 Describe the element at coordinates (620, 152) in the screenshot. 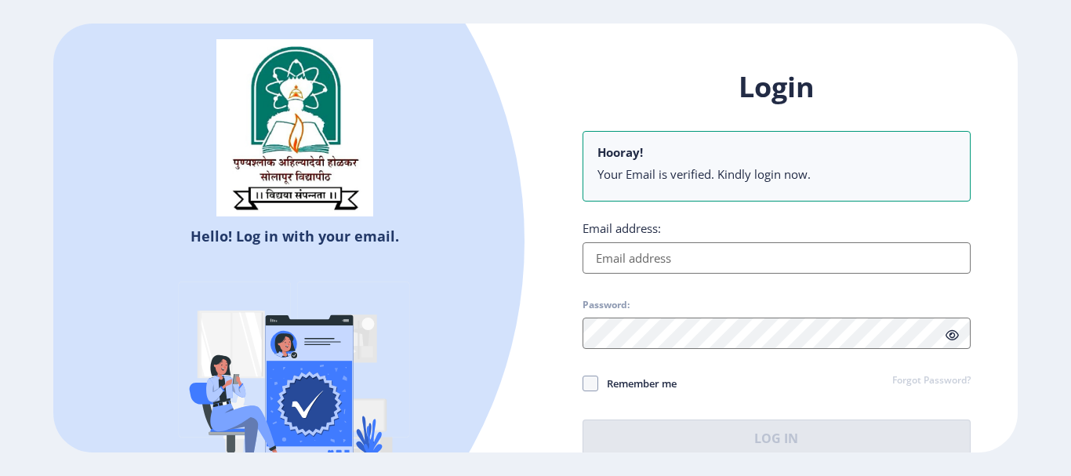

I see `b: Hooray!` at that location.